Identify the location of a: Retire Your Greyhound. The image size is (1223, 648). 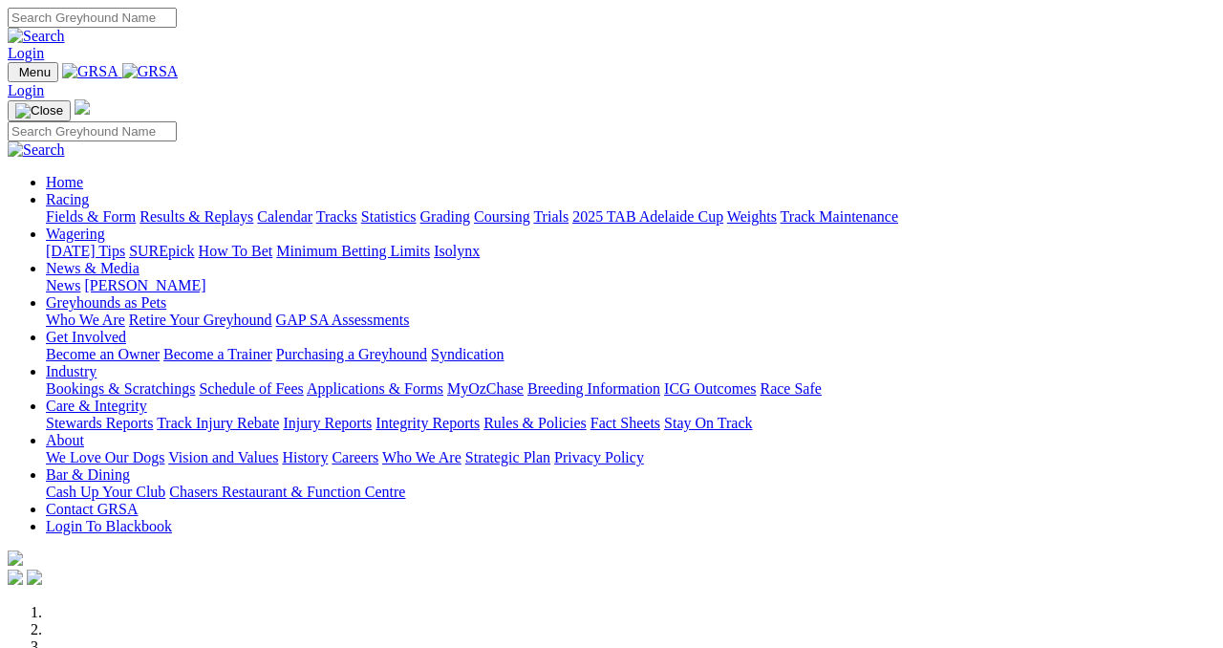
(201, 319).